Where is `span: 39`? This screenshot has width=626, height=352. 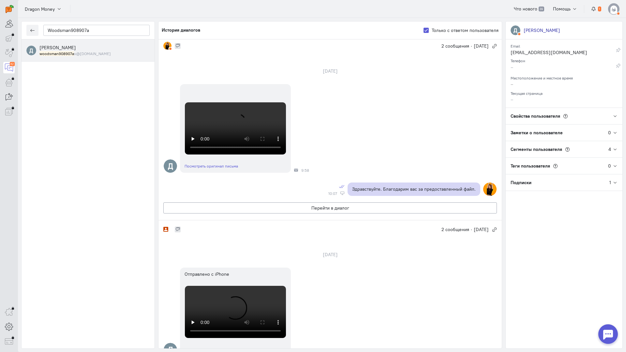 span: 39 is located at coordinates (541, 9).